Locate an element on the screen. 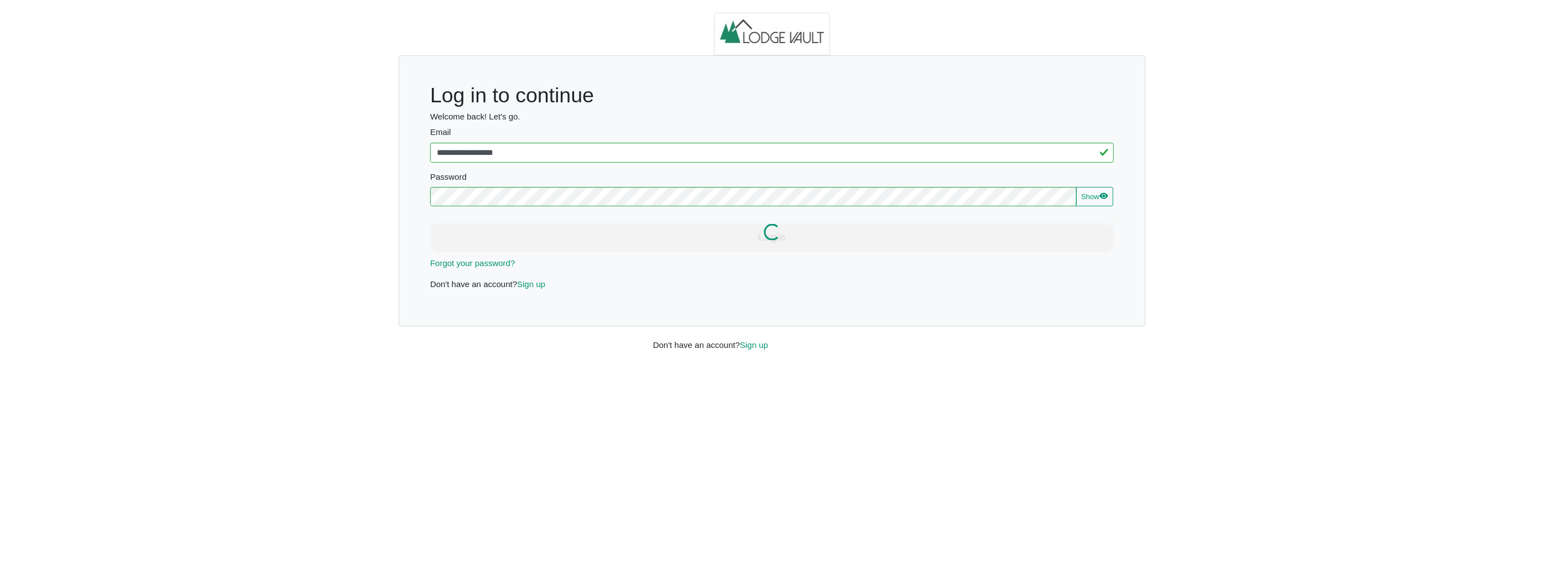 This screenshot has width=1544, height=583. a: Forgot your password? is located at coordinates (472, 263).